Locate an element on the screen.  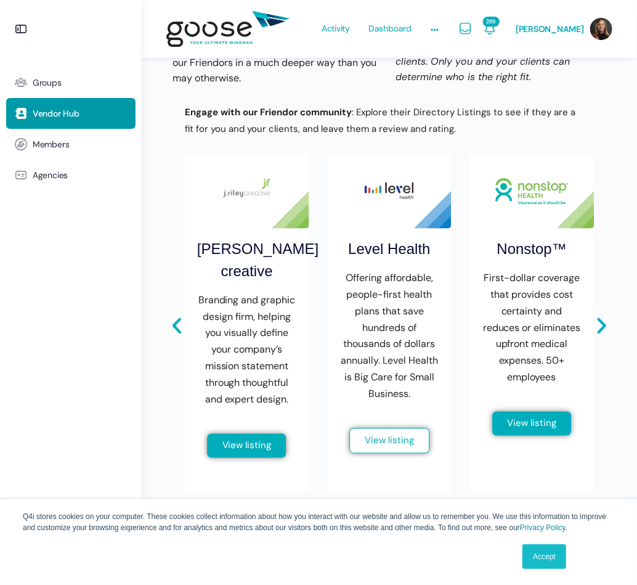
p: First-dollar coverage that provides cost certainty and reduces or eliminates upfront medical expe... is located at coordinates (532, 327).